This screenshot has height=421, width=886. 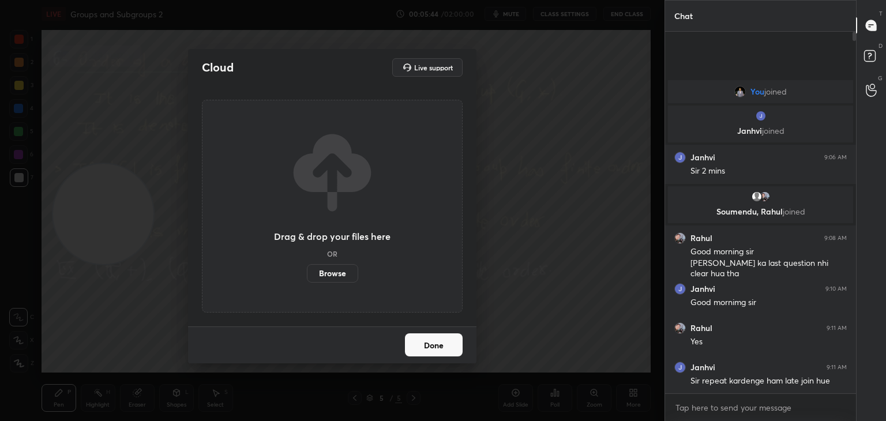 What do you see at coordinates (760, 212) in the screenshot?
I see `p: Soumendu, Rahul` at bounding box center [760, 212].